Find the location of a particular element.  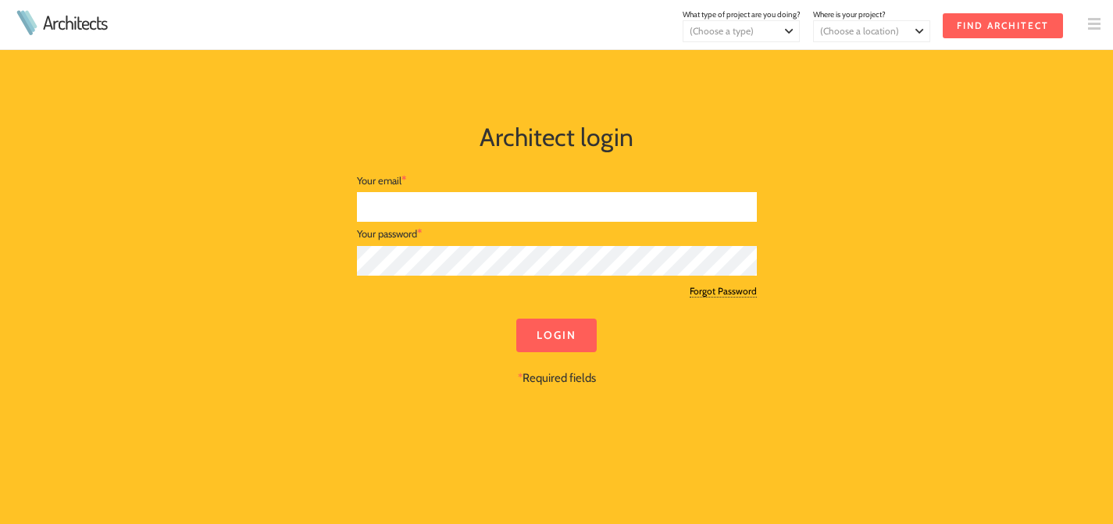

div: Required fields is located at coordinates (557, 353).